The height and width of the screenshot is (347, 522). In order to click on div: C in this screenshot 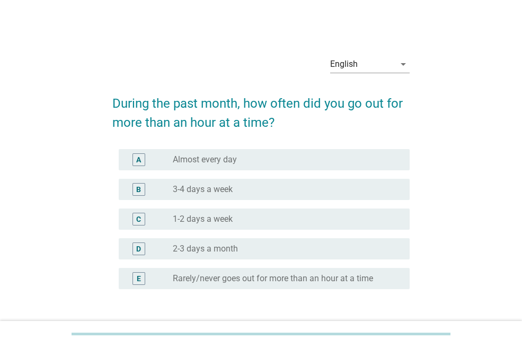, I will do `click(138, 218)`.